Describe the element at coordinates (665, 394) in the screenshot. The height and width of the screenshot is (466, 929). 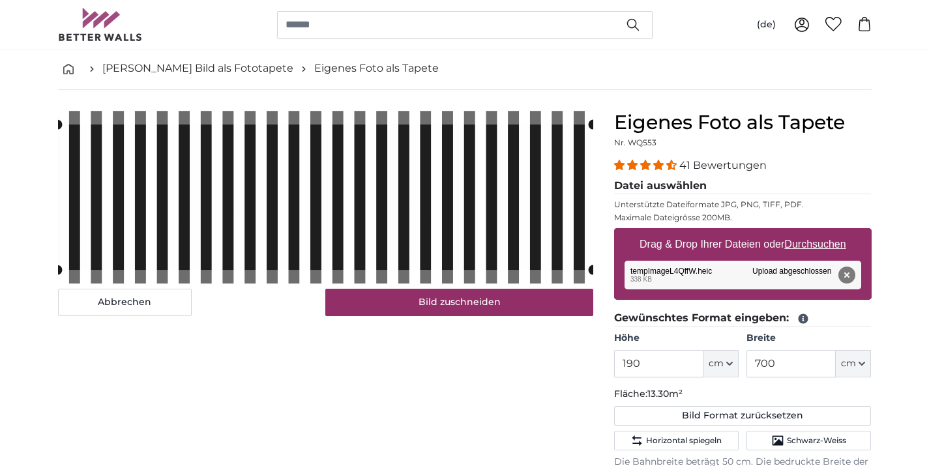
I see `span: 13.30m²` at that location.